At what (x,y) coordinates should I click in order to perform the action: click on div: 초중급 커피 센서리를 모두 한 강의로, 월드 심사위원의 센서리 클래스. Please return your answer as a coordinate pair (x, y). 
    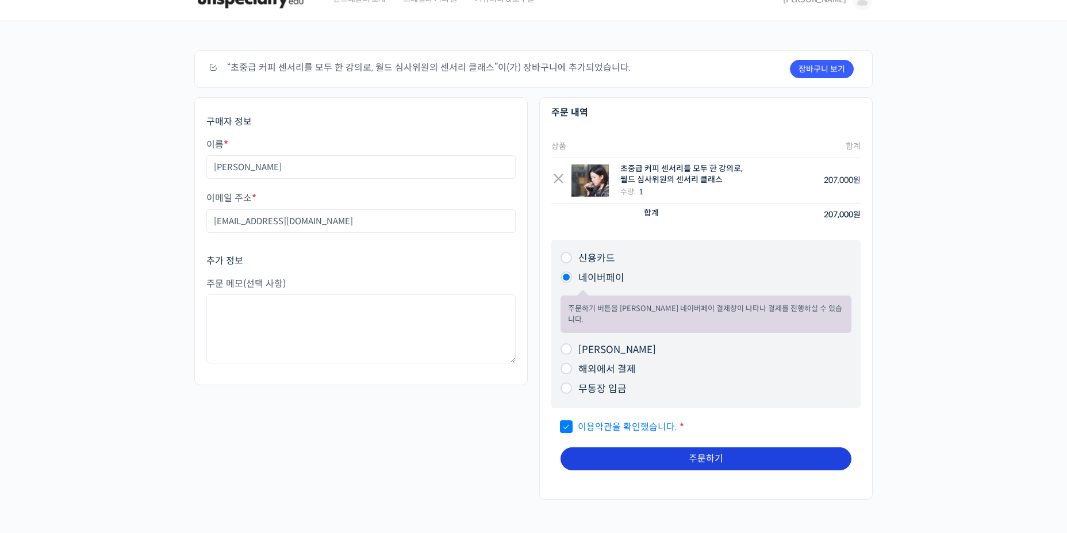
    Looking at the image, I should click on (683, 174).